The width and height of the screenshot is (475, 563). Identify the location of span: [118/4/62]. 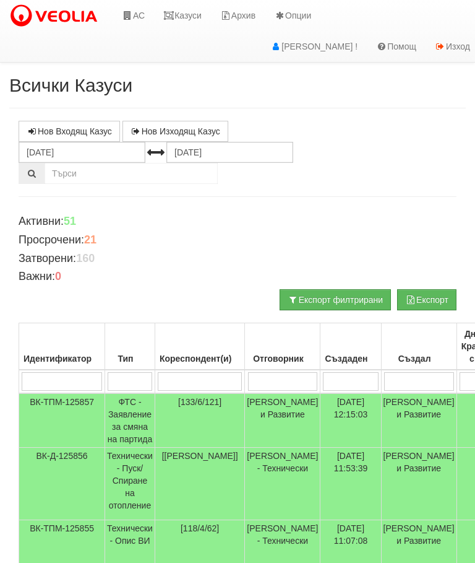
(200, 528).